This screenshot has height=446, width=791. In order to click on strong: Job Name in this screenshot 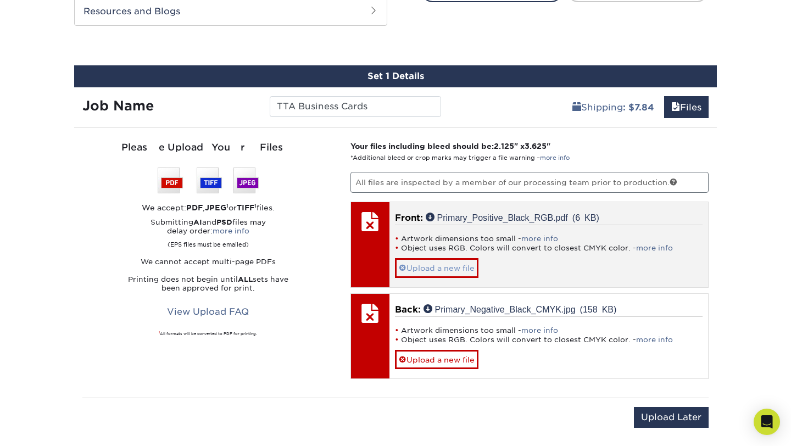, I will do `click(118, 106)`.